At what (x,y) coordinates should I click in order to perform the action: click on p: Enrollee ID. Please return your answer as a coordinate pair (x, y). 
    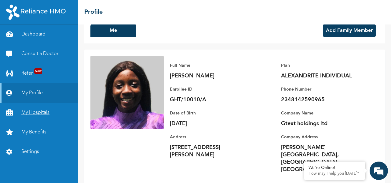
    Looking at the image, I should click on (213, 89).